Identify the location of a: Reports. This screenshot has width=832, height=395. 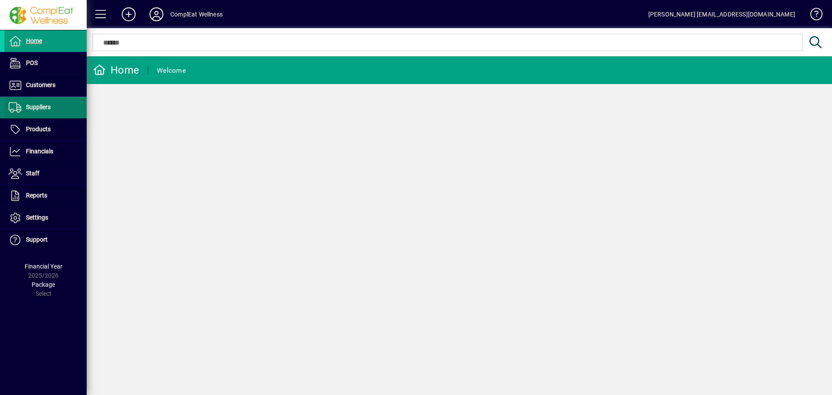
(45, 196).